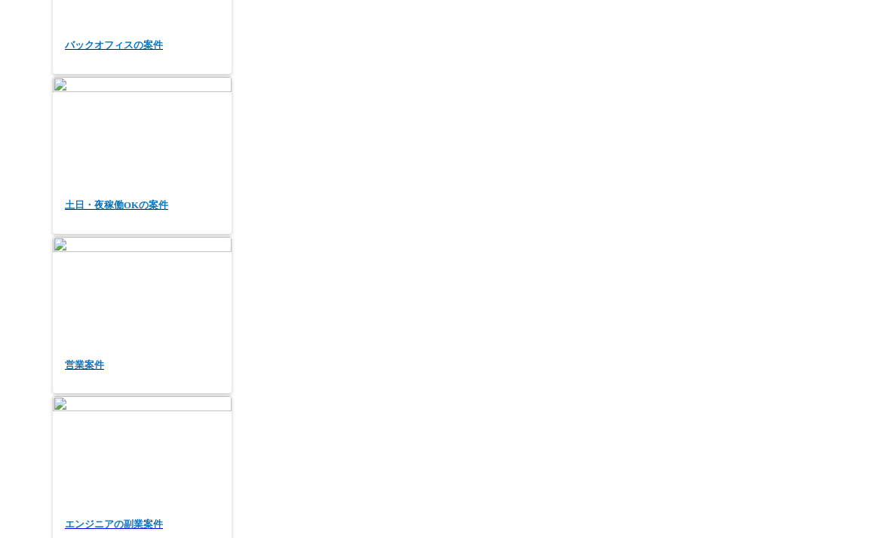 Image resolution: width=890 pixels, height=538 pixels. What do you see at coordinates (142, 287) in the screenshot?
I see `img: Rectangle_160_4.png` at bounding box center [142, 287].